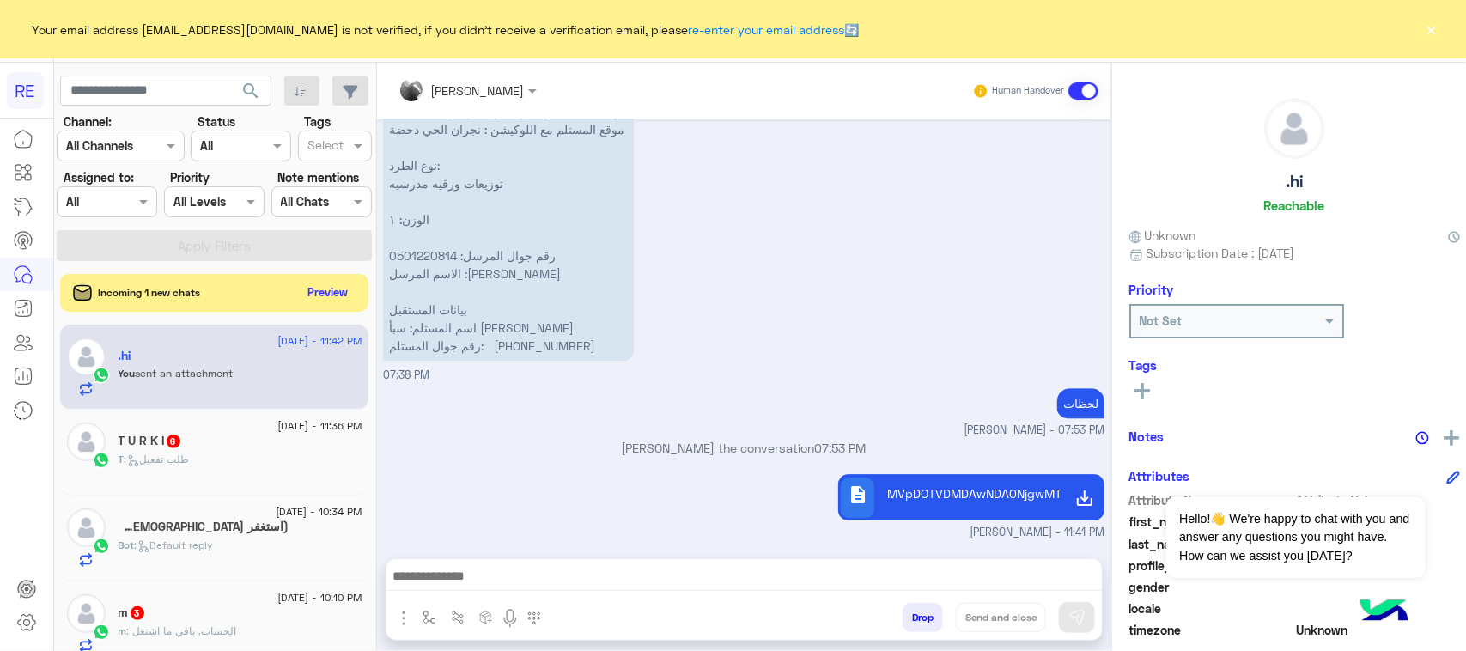 Image resolution: width=1466 pixels, height=651 pixels. I want to click on img: select flow, so click(430, 618).